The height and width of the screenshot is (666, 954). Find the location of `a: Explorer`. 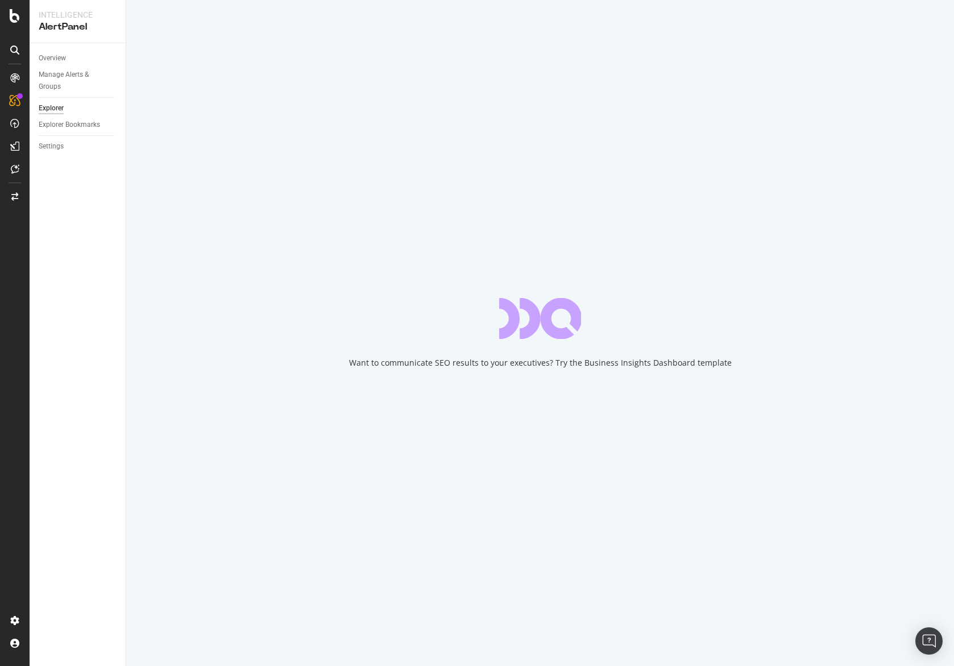

a: Explorer is located at coordinates (78, 108).